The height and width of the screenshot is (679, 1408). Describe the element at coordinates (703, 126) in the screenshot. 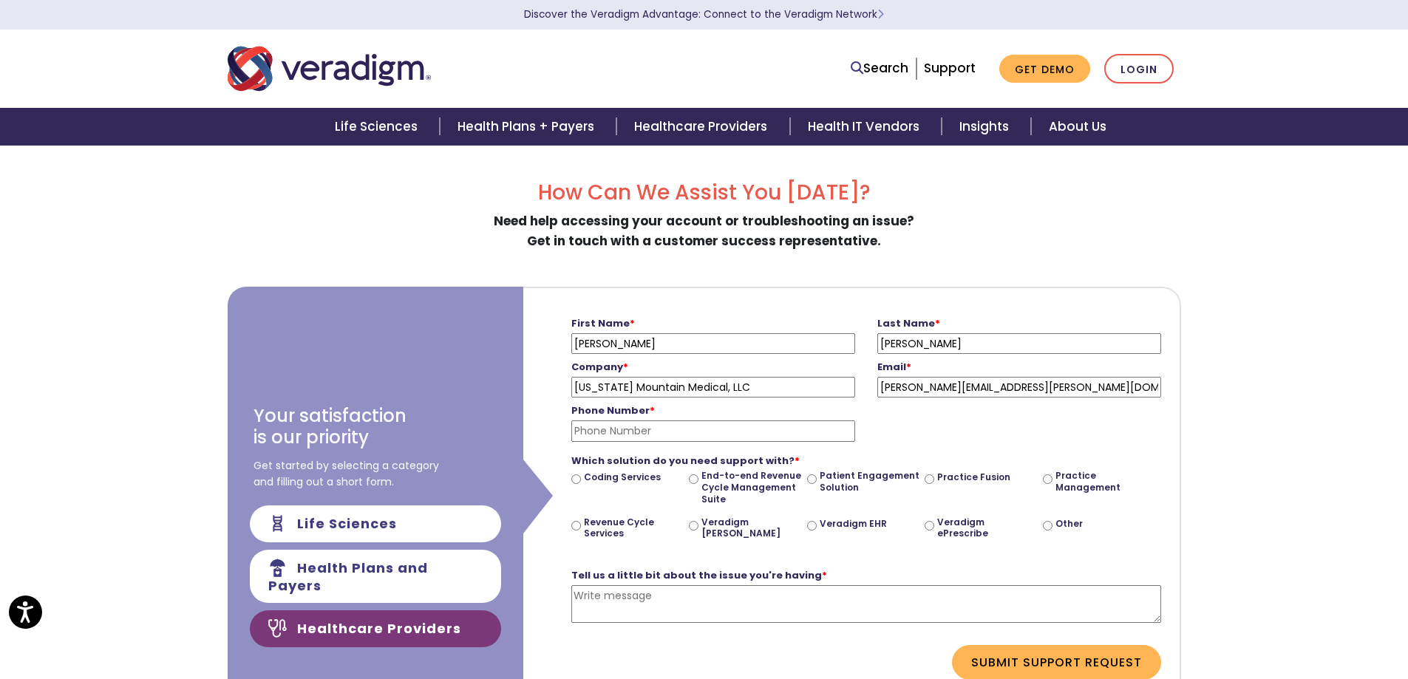

I see `a: Healthcare Providers` at that location.